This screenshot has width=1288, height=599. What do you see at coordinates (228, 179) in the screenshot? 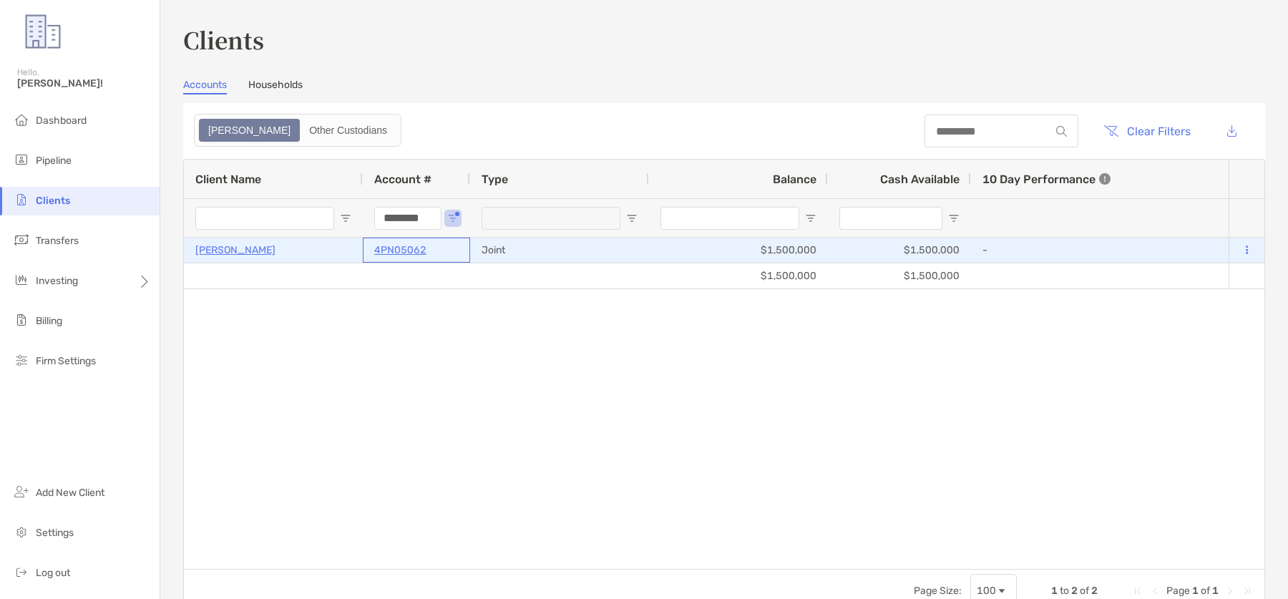
I see `span: Client Name` at bounding box center [228, 179].